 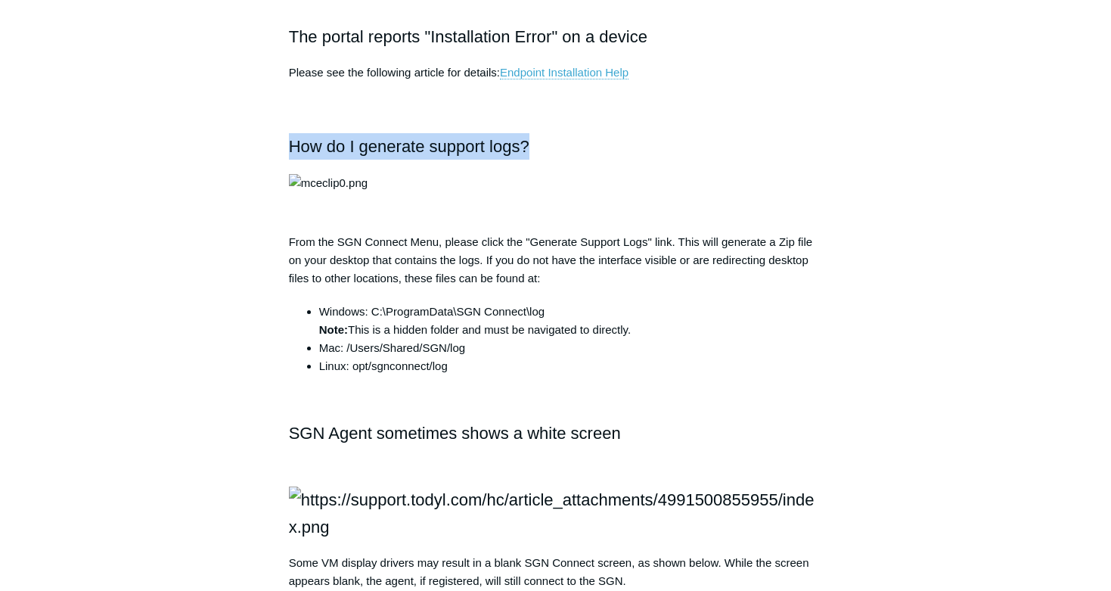 What do you see at coordinates (556, 513) in the screenshot?
I see `img: https://support.todyl.com/hc/article_attachments/4991500855955/index.png` at bounding box center [556, 513].